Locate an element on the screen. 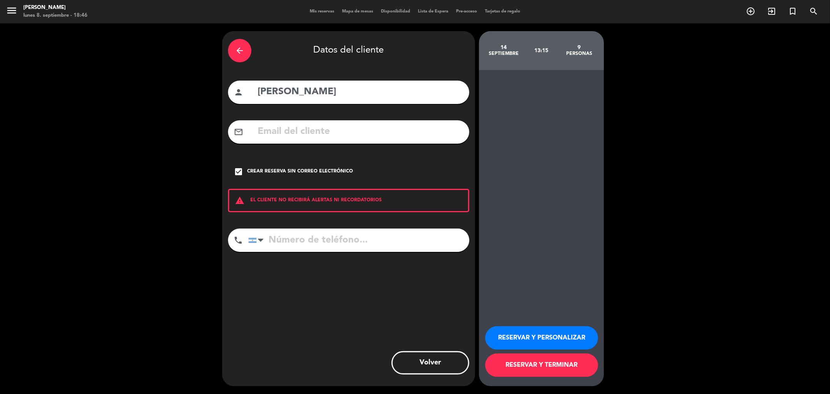  i: search is located at coordinates (814, 11).